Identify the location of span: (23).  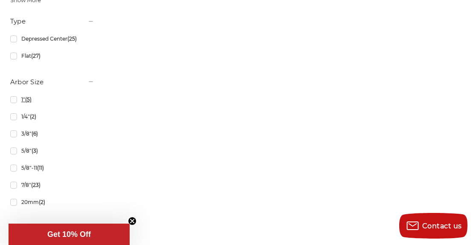
(36, 184).